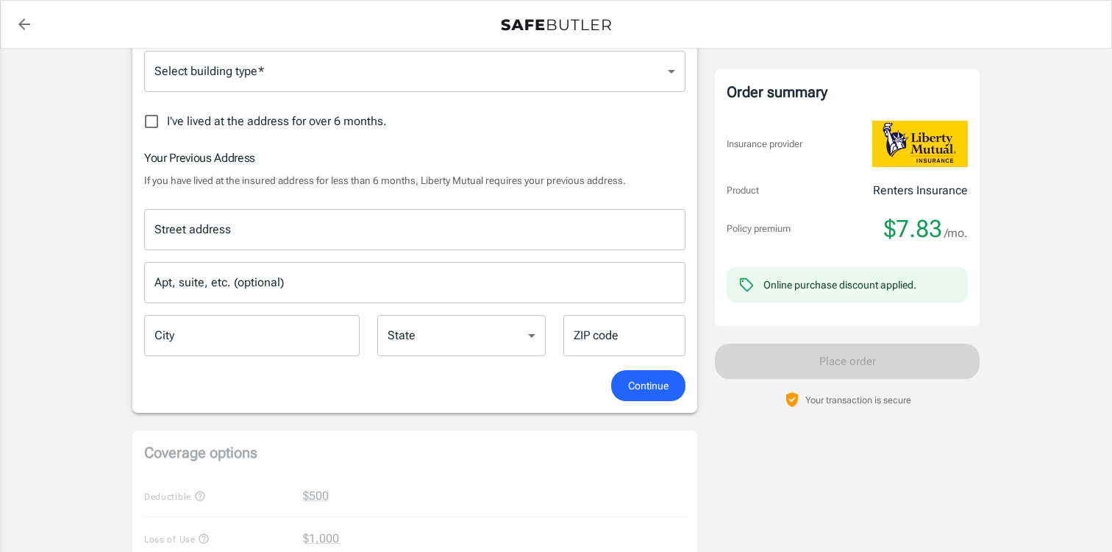 Image resolution: width=1112 pixels, height=552 pixels. What do you see at coordinates (556, 25) in the screenshot?
I see `img: Back to quotes` at bounding box center [556, 25].